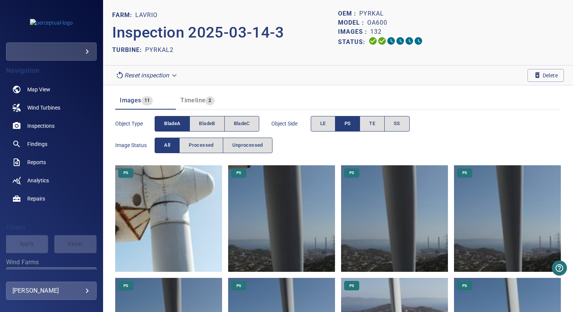 The height and width of the screenshot is (312, 573). Describe the element at coordinates (546, 75) in the screenshot. I see `span: Delete` at that location.